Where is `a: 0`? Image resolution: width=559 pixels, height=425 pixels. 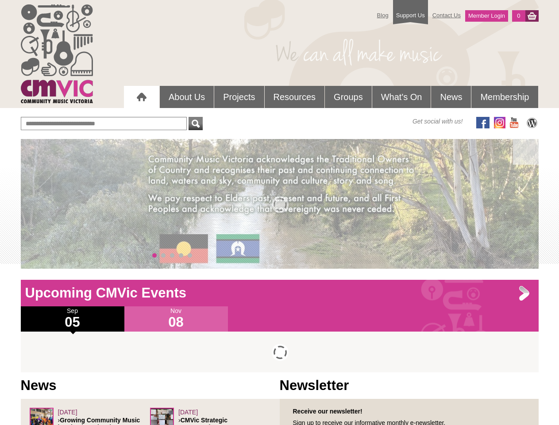 a: 0 is located at coordinates (518, 16).